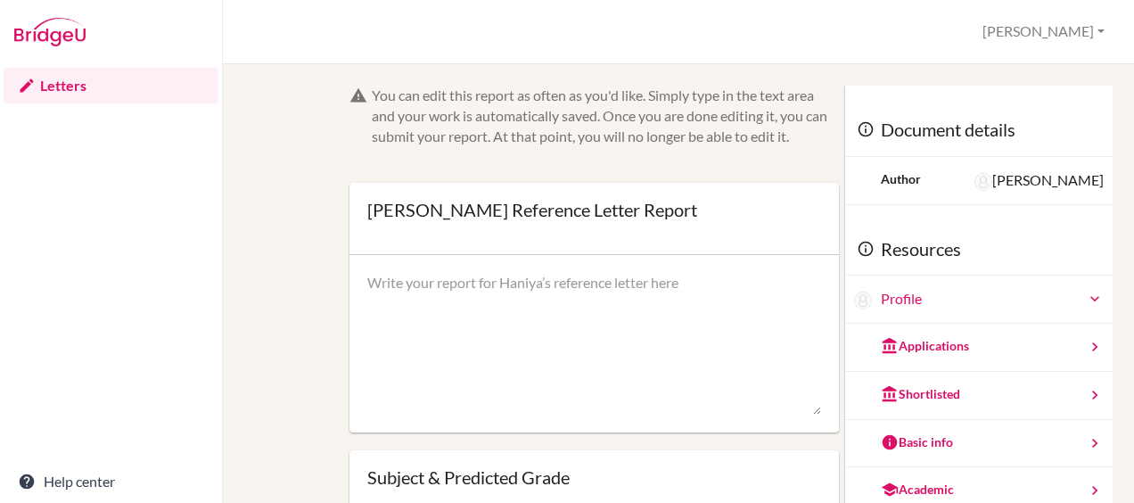 This screenshot has height=503, width=1134. Describe the element at coordinates (983, 182) in the screenshot. I see `img: Nandini Gupta` at that location.